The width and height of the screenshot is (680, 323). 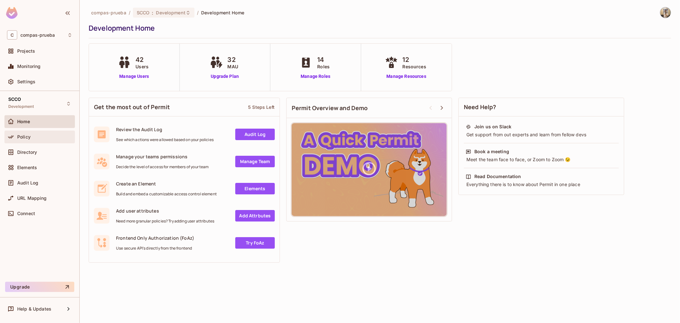 What do you see at coordinates (255, 161) in the screenshot?
I see `a: Manage Team` at bounding box center [255, 161].